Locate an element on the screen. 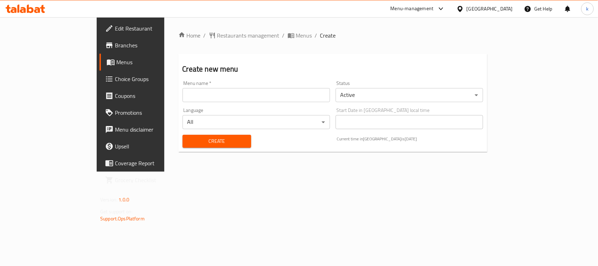 The image size is (598, 266). span: Coupons is located at coordinates (153, 96).